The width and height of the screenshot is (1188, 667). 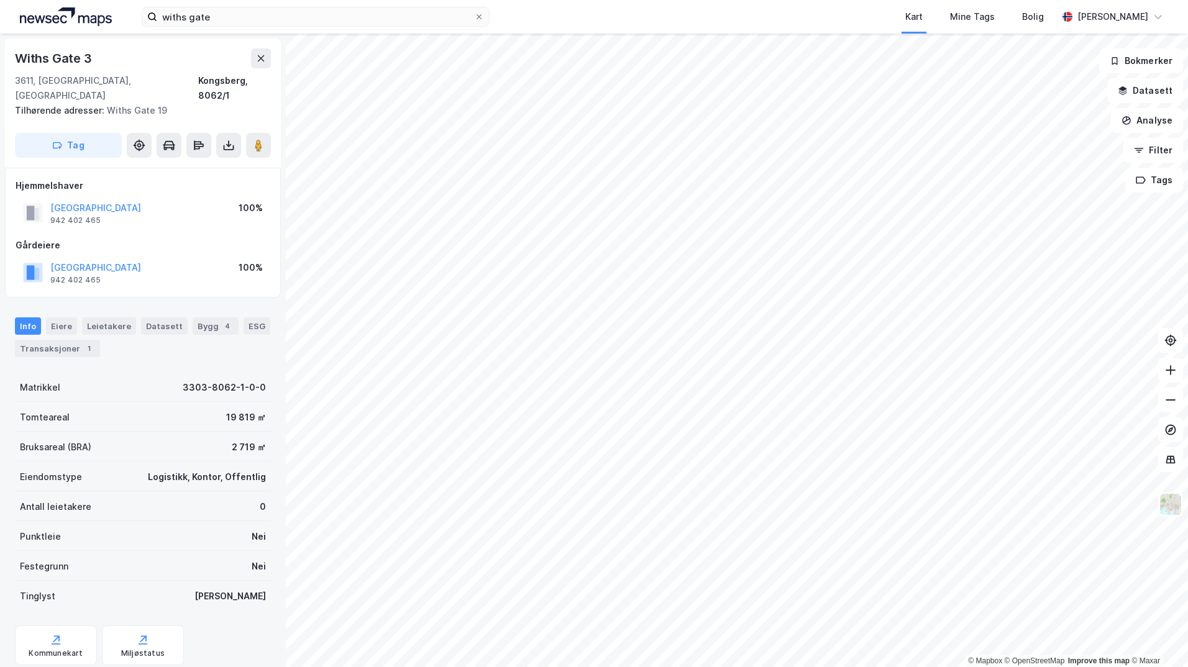 What do you see at coordinates (1157, 637) in the screenshot?
I see `div: Kontrollprogram for chat` at bounding box center [1157, 637].